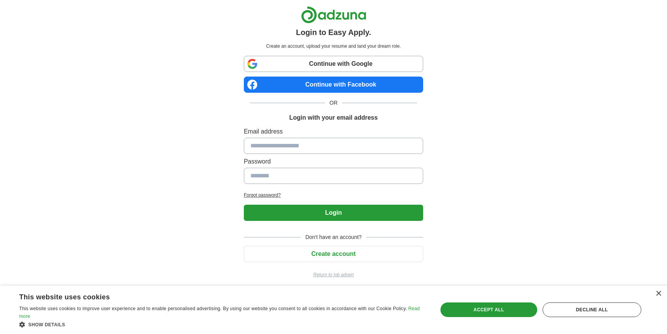 Image resolution: width=667 pixels, height=334 pixels. Describe the element at coordinates (213, 295) in the screenshot. I see `div: This website uses cookies` at that location.